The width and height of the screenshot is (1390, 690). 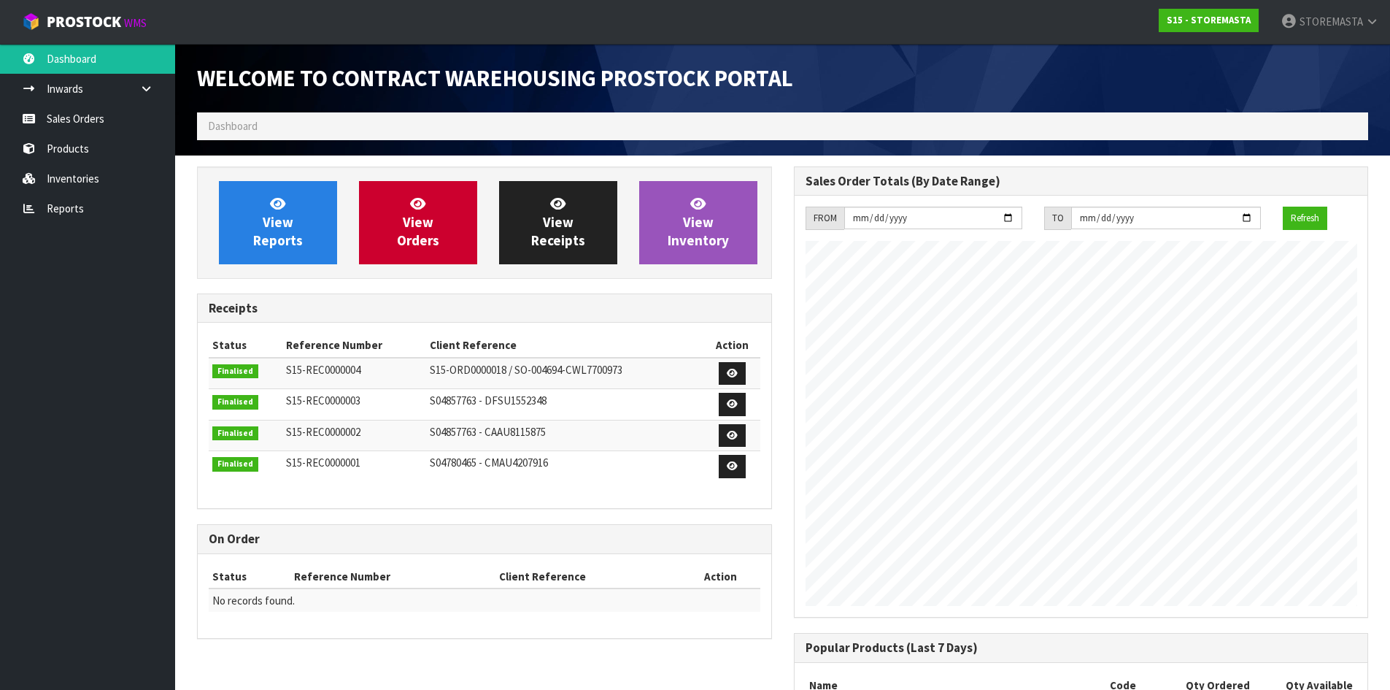 What do you see at coordinates (135, 23) in the screenshot?
I see `small: WMS` at bounding box center [135, 23].